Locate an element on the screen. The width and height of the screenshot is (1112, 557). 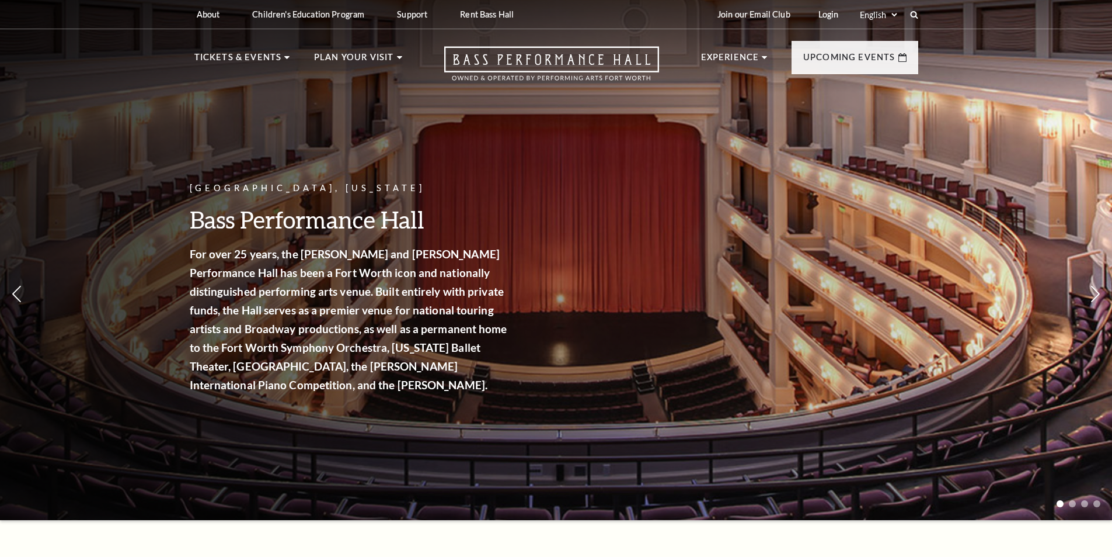
p: Tickets & Events is located at coordinates (238, 61).